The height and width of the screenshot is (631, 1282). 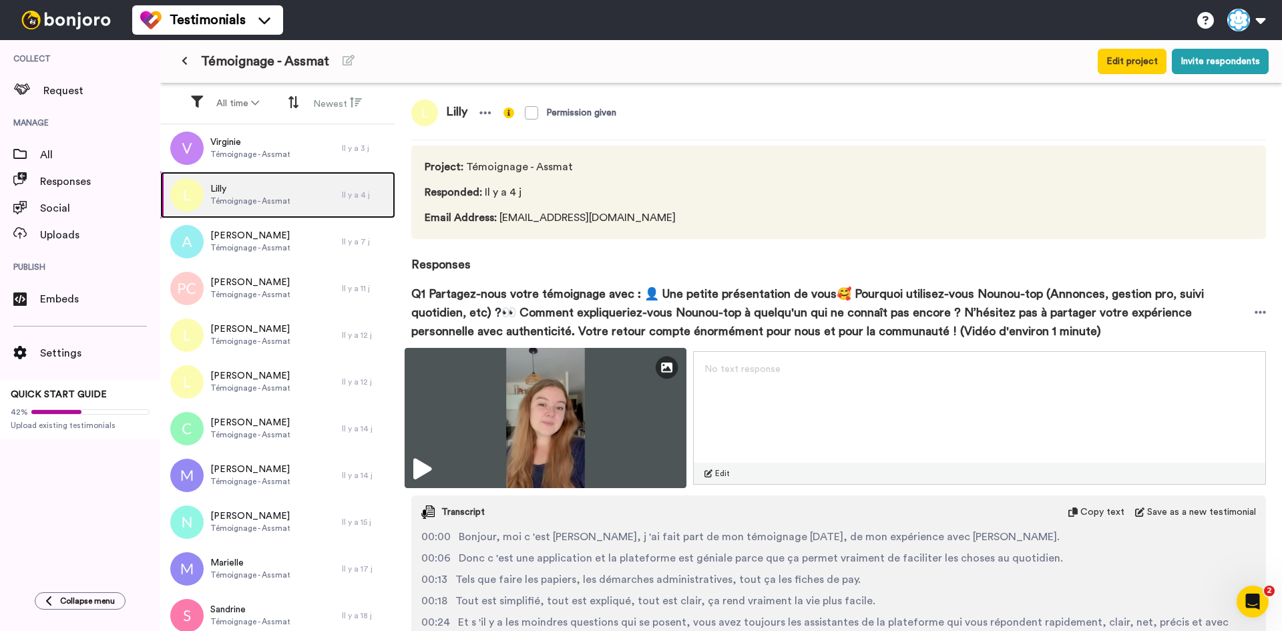 I want to click on button: Newest, so click(x=337, y=104).